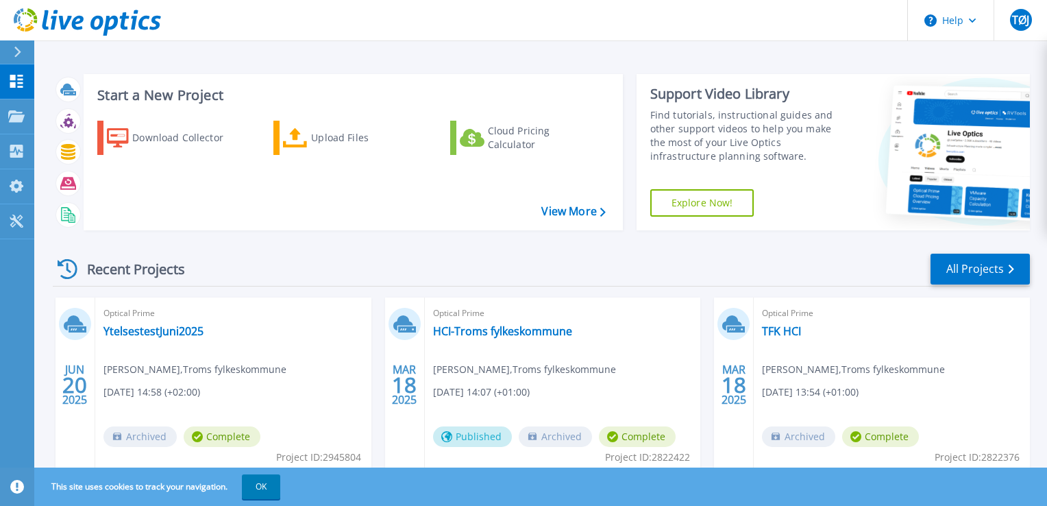 Image resolution: width=1047 pixels, height=506 pixels. Describe the element at coordinates (648, 457) in the screenshot. I see `span: Project ID: 2822422` at that location.